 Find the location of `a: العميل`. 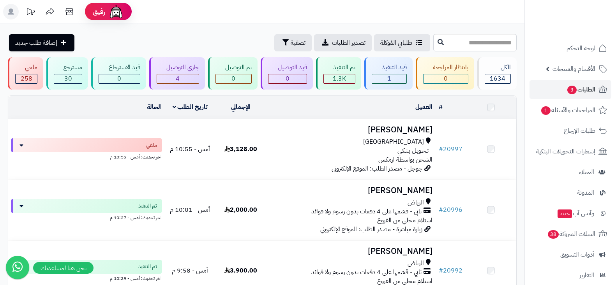

a: العميل is located at coordinates (424, 107).